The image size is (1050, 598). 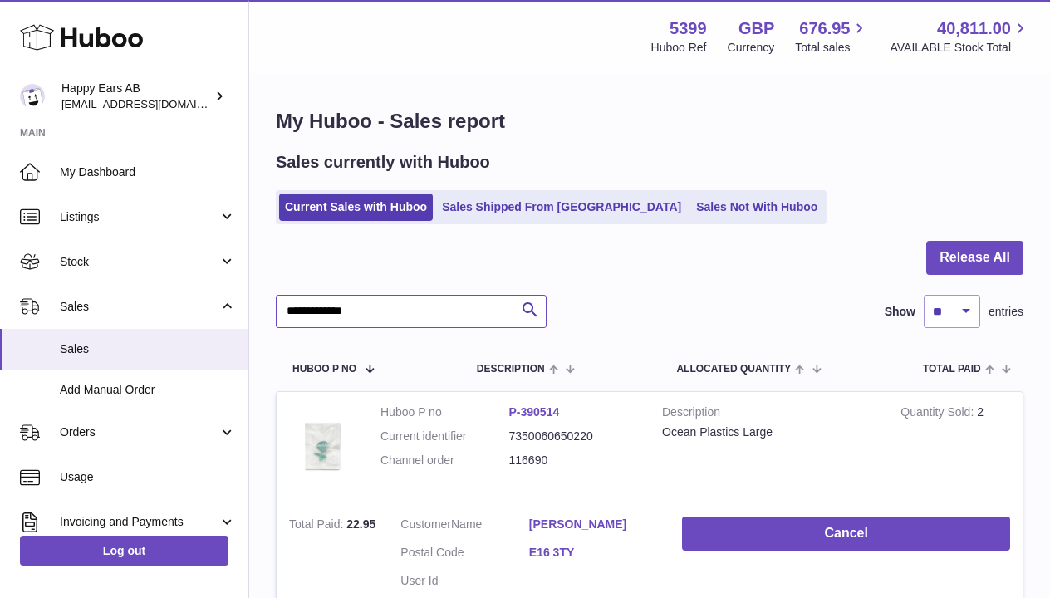 I want to click on dt: User Id, so click(x=464, y=581).